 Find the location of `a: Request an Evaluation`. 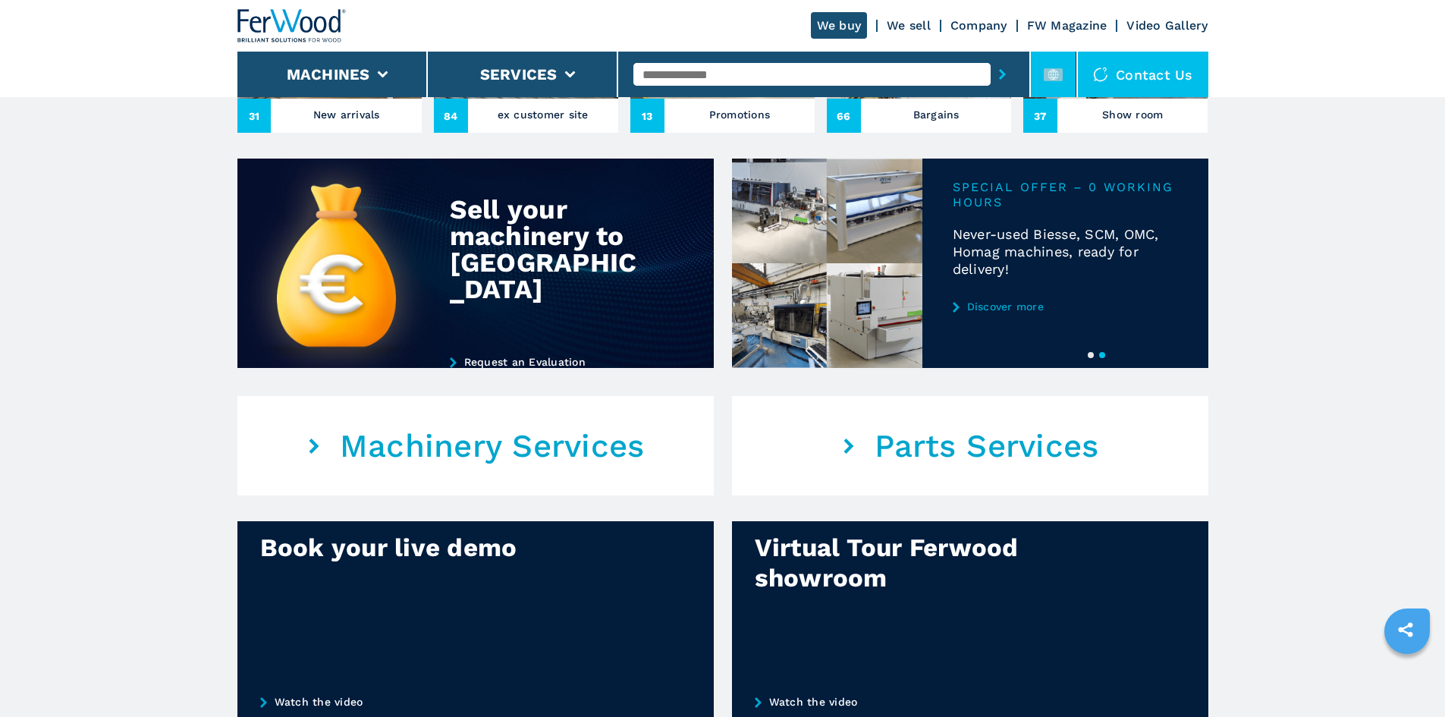

a: Request an Evaluation is located at coordinates (555, 362).